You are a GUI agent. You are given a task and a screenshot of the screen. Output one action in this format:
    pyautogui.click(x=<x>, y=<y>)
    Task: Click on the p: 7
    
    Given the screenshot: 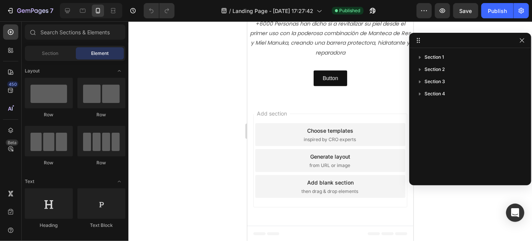 What is the action you would take?
    pyautogui.click(x=51, y=11)
    